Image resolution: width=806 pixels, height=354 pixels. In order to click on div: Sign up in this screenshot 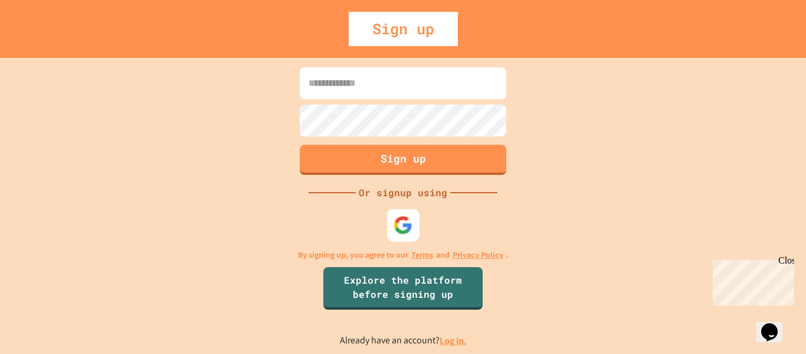, I will do `click(403, 29)`.